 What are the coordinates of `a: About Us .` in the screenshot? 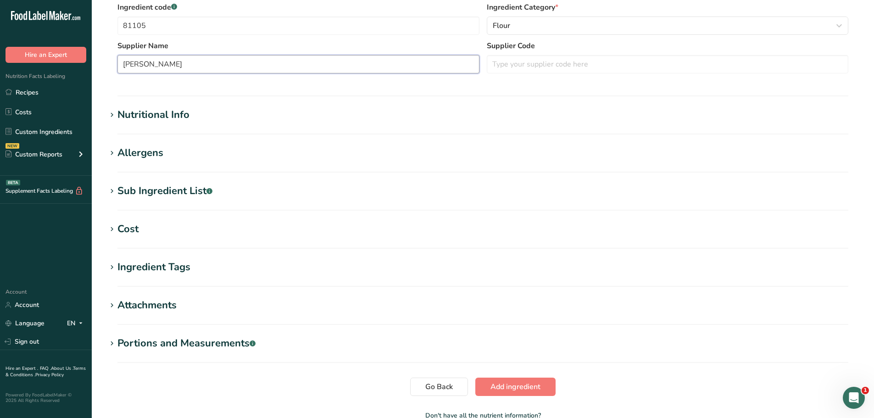 It's located at (62, 368).